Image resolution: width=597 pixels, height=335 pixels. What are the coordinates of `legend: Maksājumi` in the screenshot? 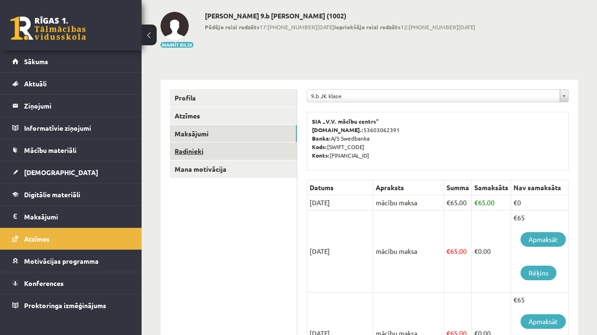 It's located at (77, 216).